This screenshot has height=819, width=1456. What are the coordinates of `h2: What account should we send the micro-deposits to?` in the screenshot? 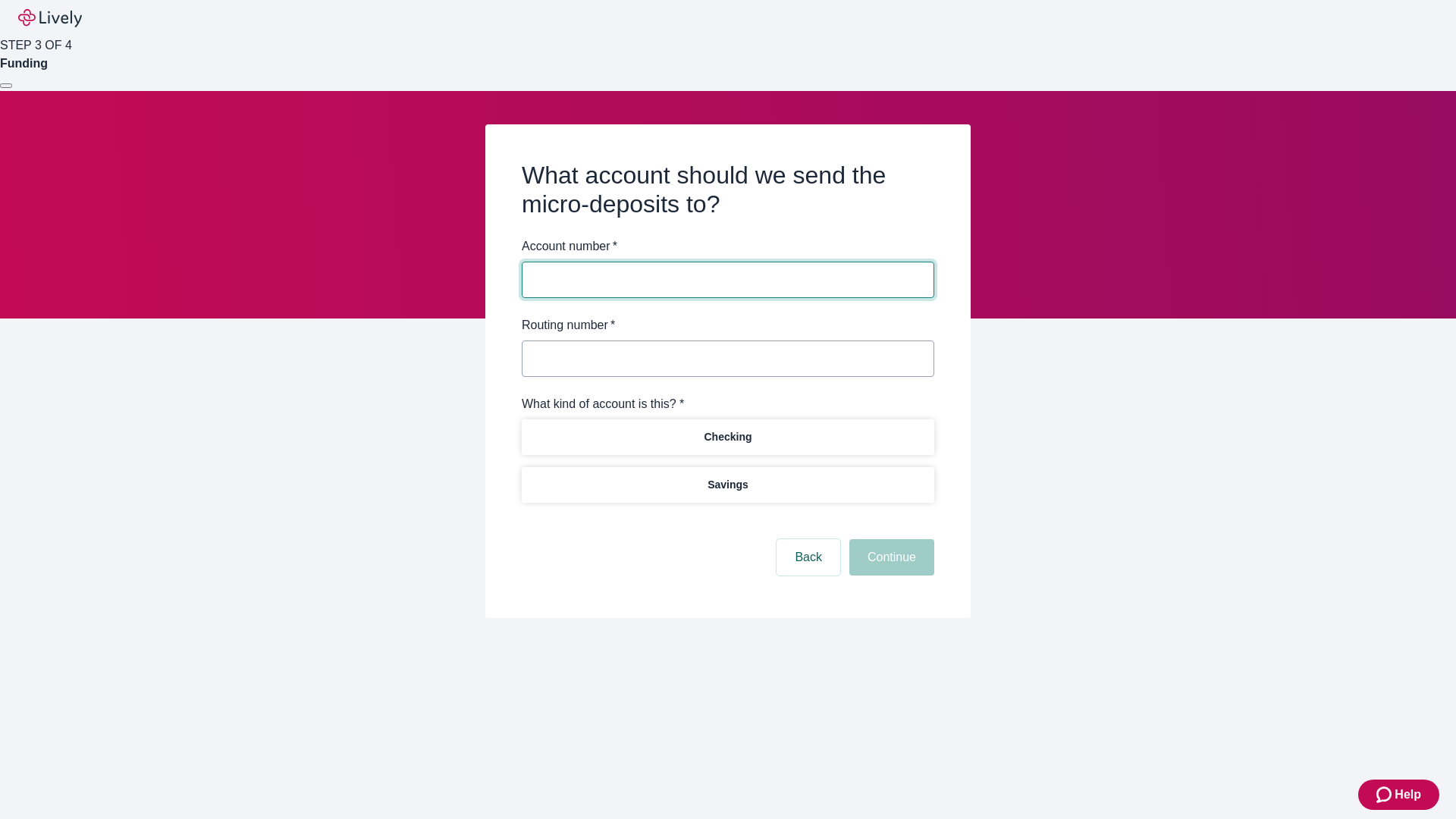 It's located at (728, 190).